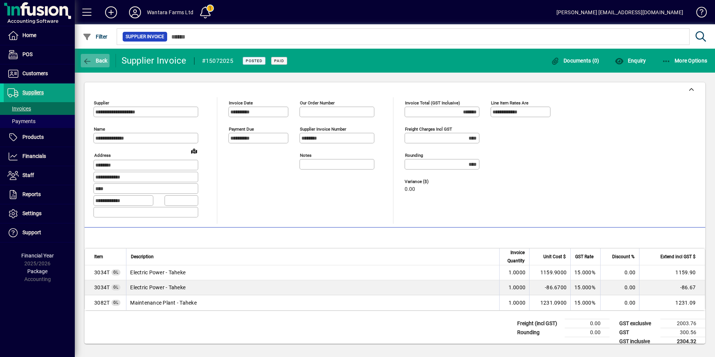 Image resolution: width=715 pixels, height=357 pixels. What do you see at coordinates (685, 61) in the screenshot?
I see `span: More Options` at bounding box center [685, 61].